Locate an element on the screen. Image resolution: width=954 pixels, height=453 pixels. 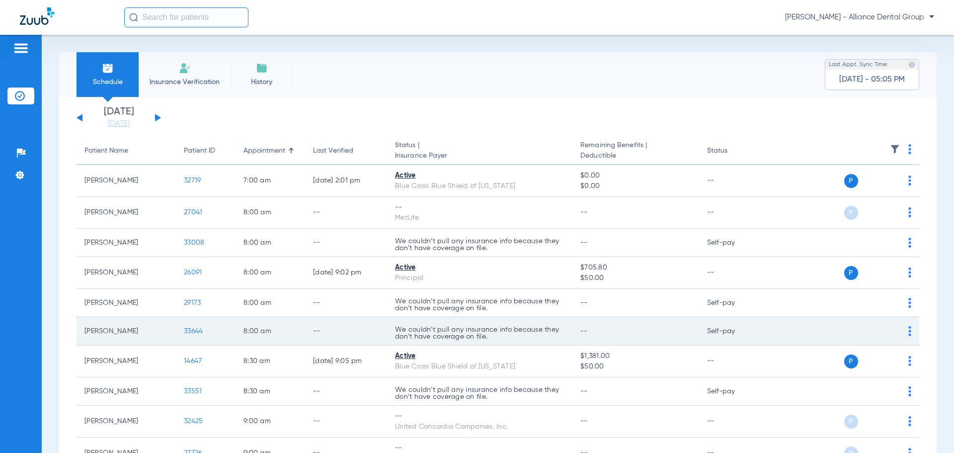
td: 8:30 AM is located at coordinates (270, 361).